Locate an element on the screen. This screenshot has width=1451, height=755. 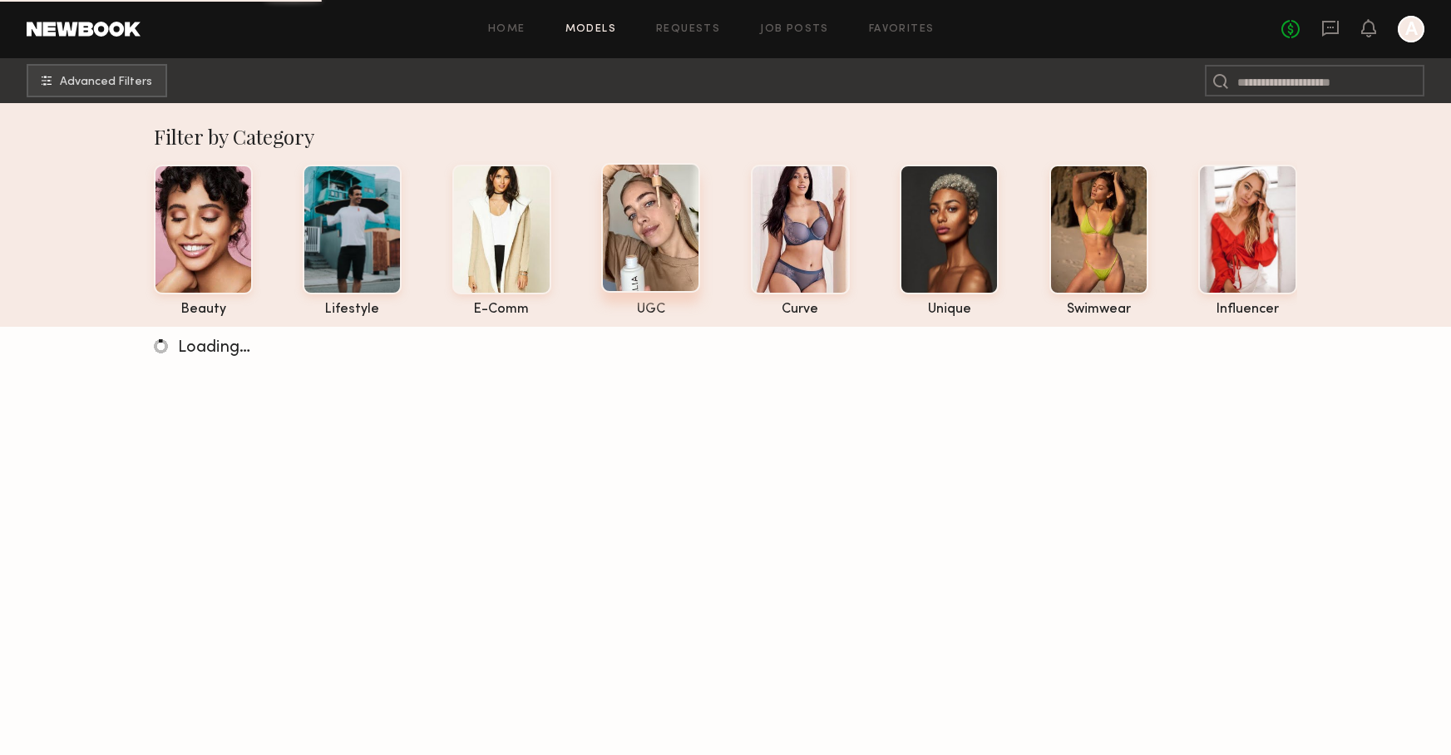
div: Filter by Category is located at coordinates (725, 136).